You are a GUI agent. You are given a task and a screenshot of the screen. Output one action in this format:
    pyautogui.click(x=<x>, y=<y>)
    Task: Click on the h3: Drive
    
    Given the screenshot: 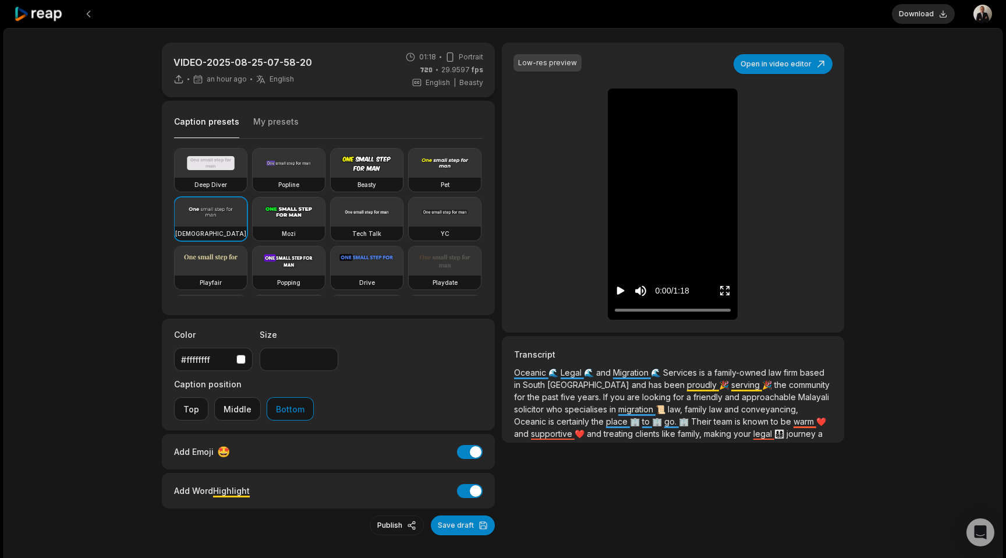 What is the action you would take?
    pyautogui.click(x=367, y=282)
    